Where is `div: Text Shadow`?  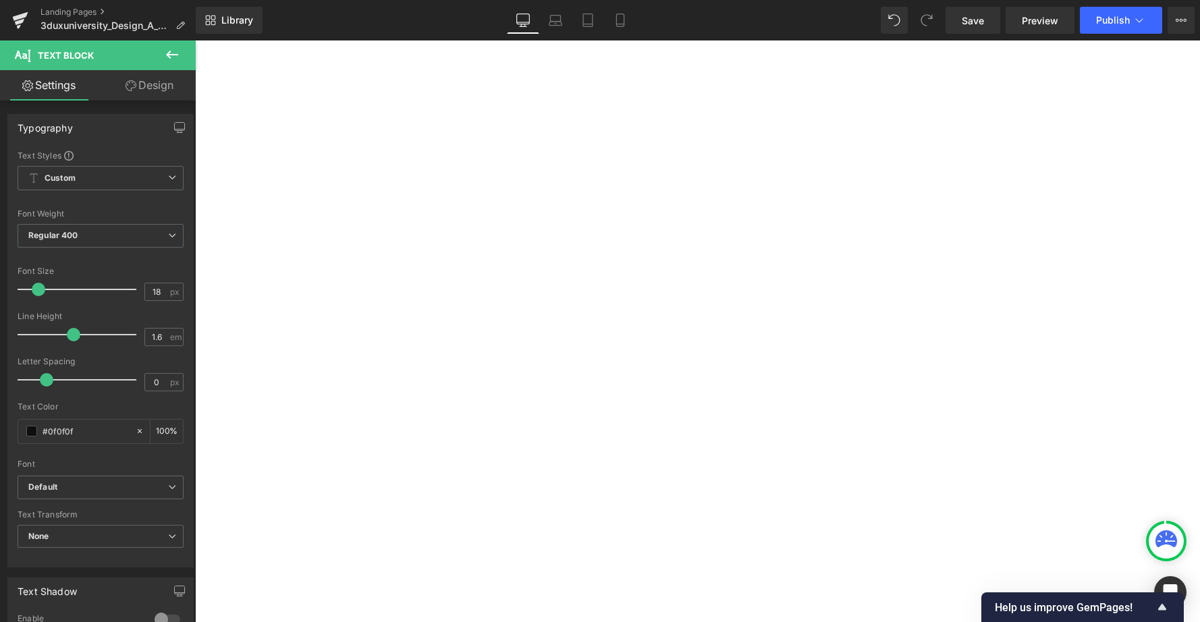 div: Text Shadow is located at coordinates (47, 588).